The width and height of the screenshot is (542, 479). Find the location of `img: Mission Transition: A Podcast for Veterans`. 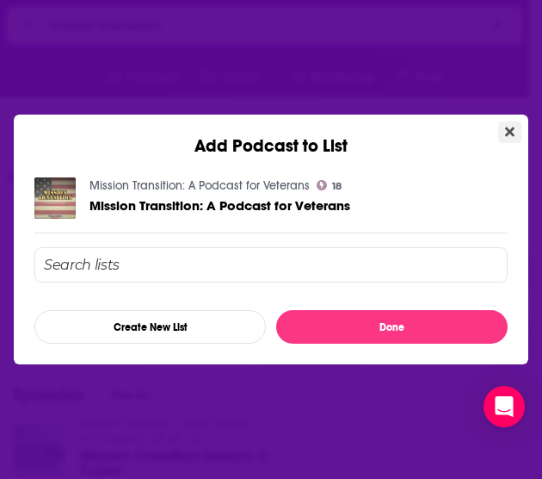

img: Mission Transition: A Podcast for Veterans is located at coordinates (55, 198).